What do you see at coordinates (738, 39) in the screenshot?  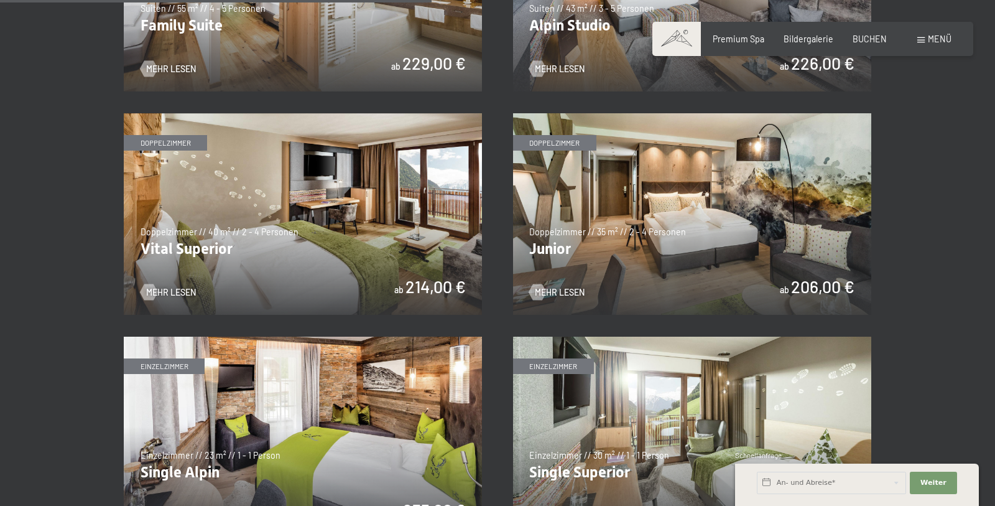 I see `span: Premium Spa` at bounding box center [738, 39].